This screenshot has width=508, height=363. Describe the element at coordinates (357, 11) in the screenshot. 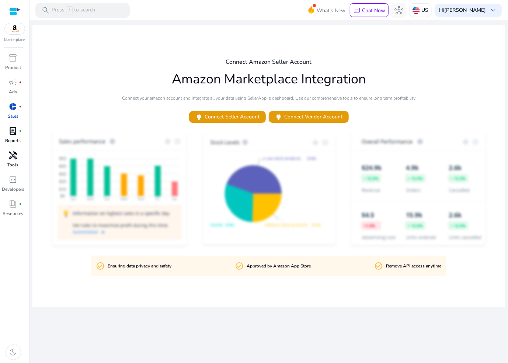

I see `span: chat` at that location.